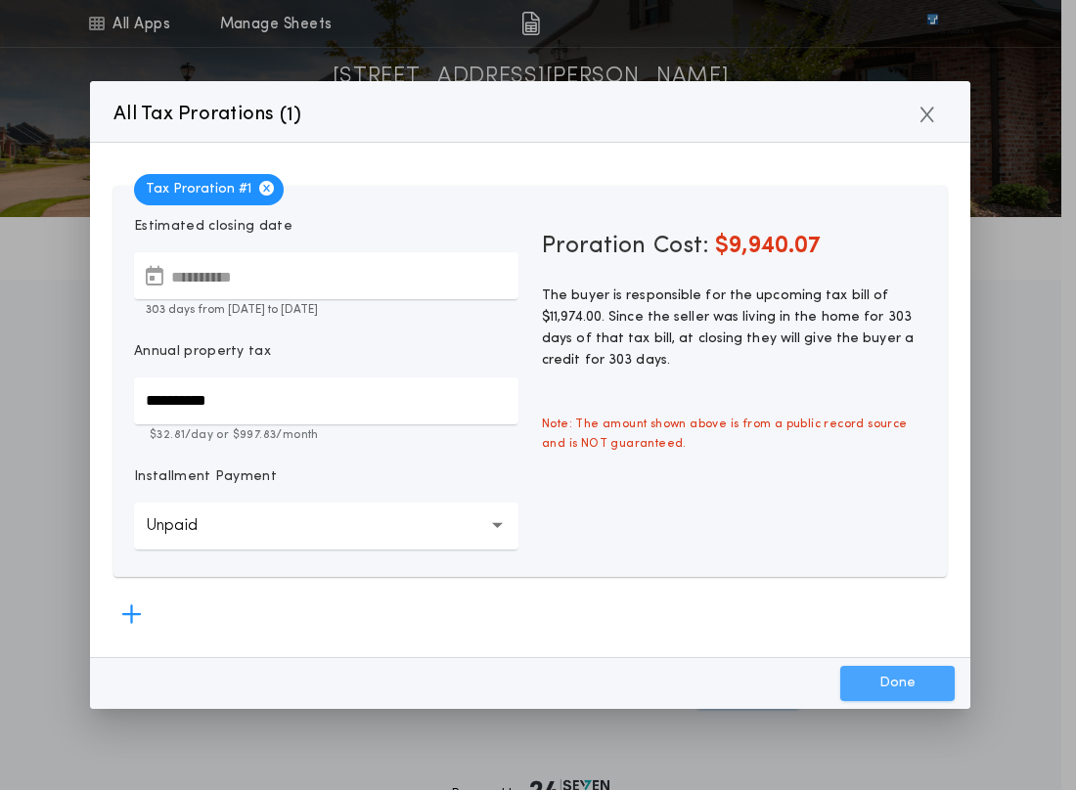  Describe the element at coordinates (326, 227) in the screenshot. I see `p: Estimated closing date` at that location.